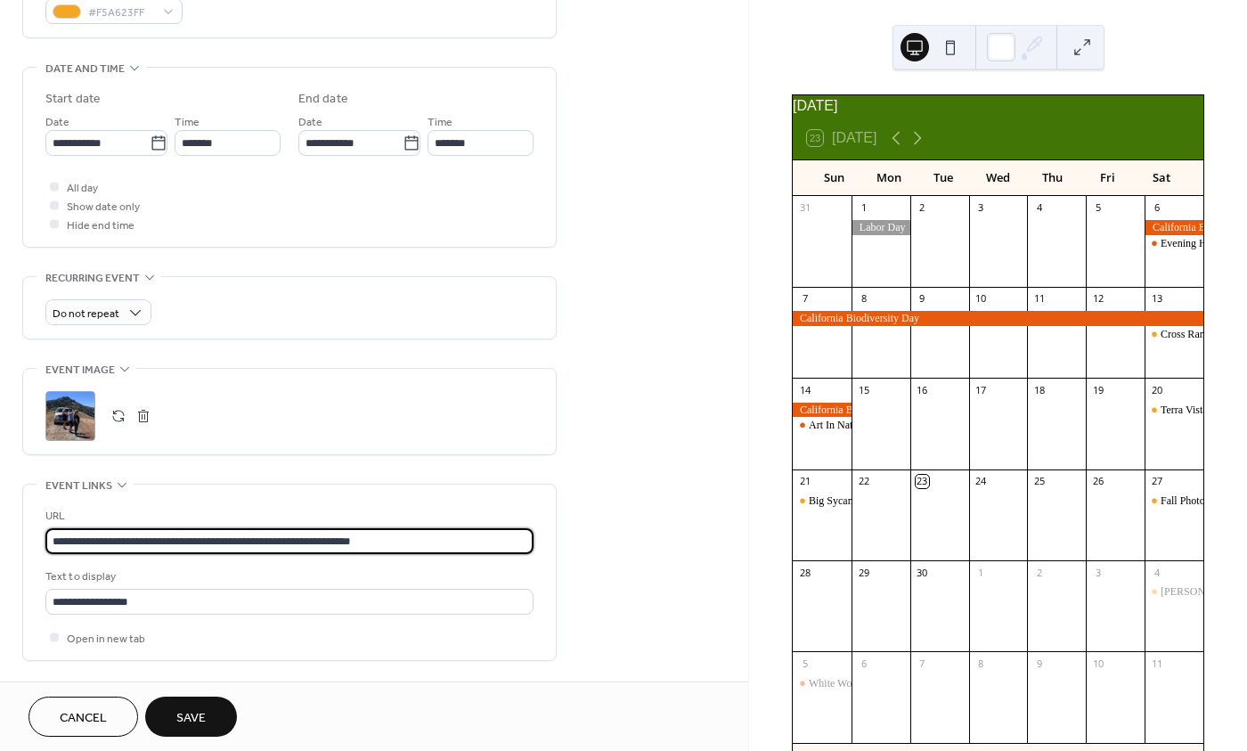  Describe the element at coordinates (93, 278) in the screenshot. I see `span: Recurring event` at that location.